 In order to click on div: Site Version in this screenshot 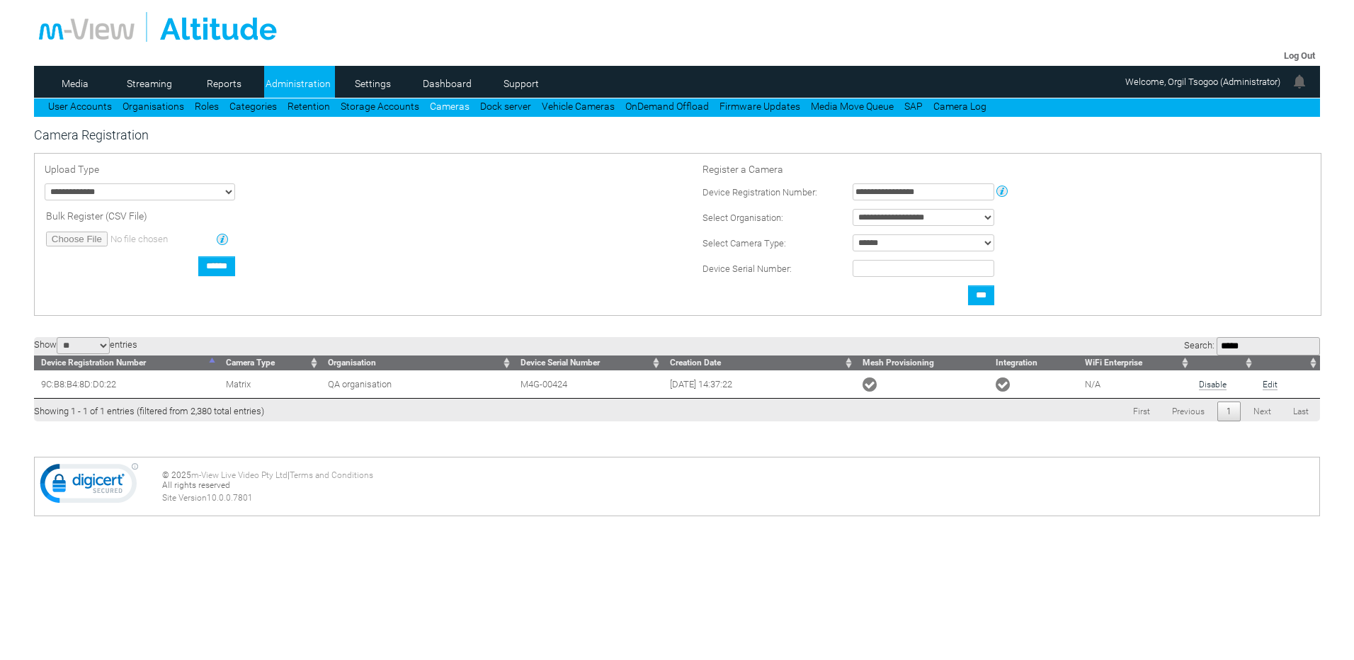, I will do `click(738, 498)`.